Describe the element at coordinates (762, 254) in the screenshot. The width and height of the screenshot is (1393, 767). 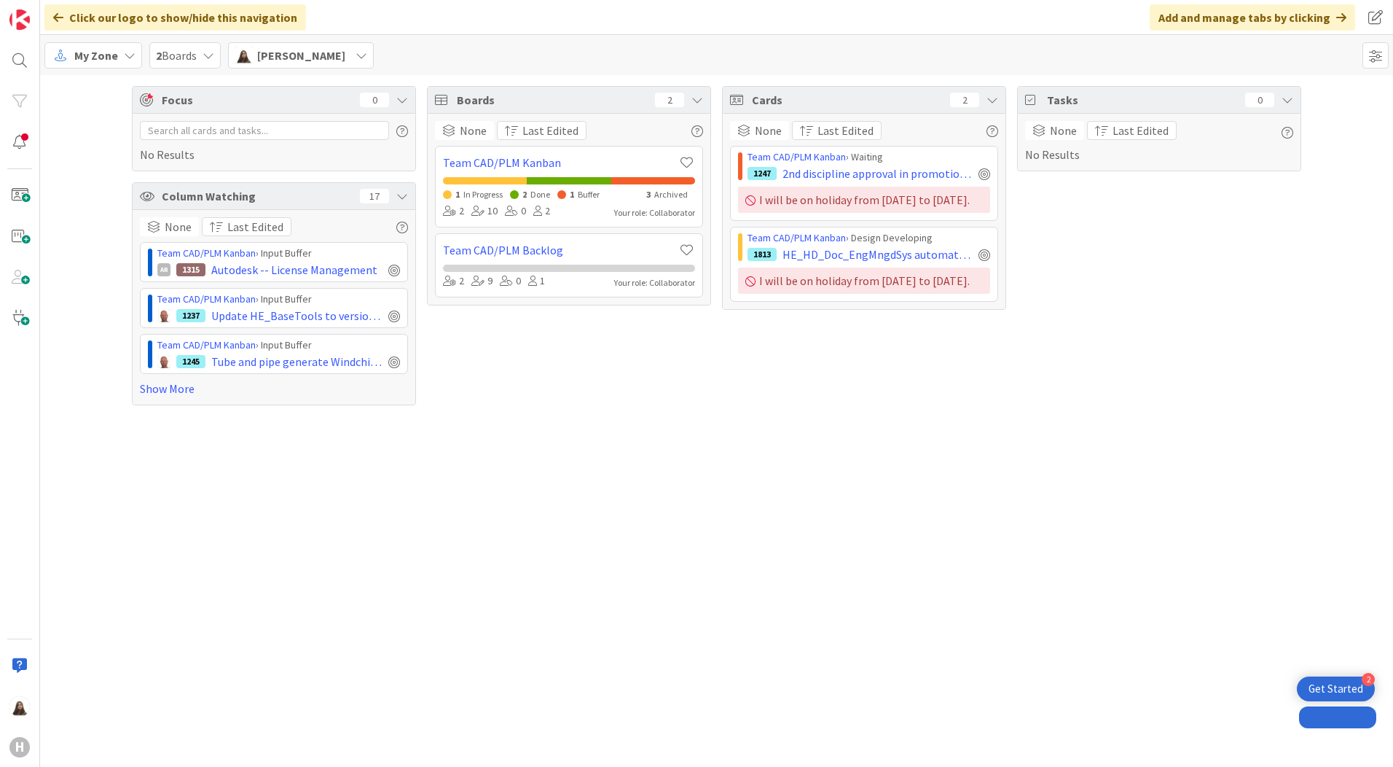
I see `div: 1813` at that location.